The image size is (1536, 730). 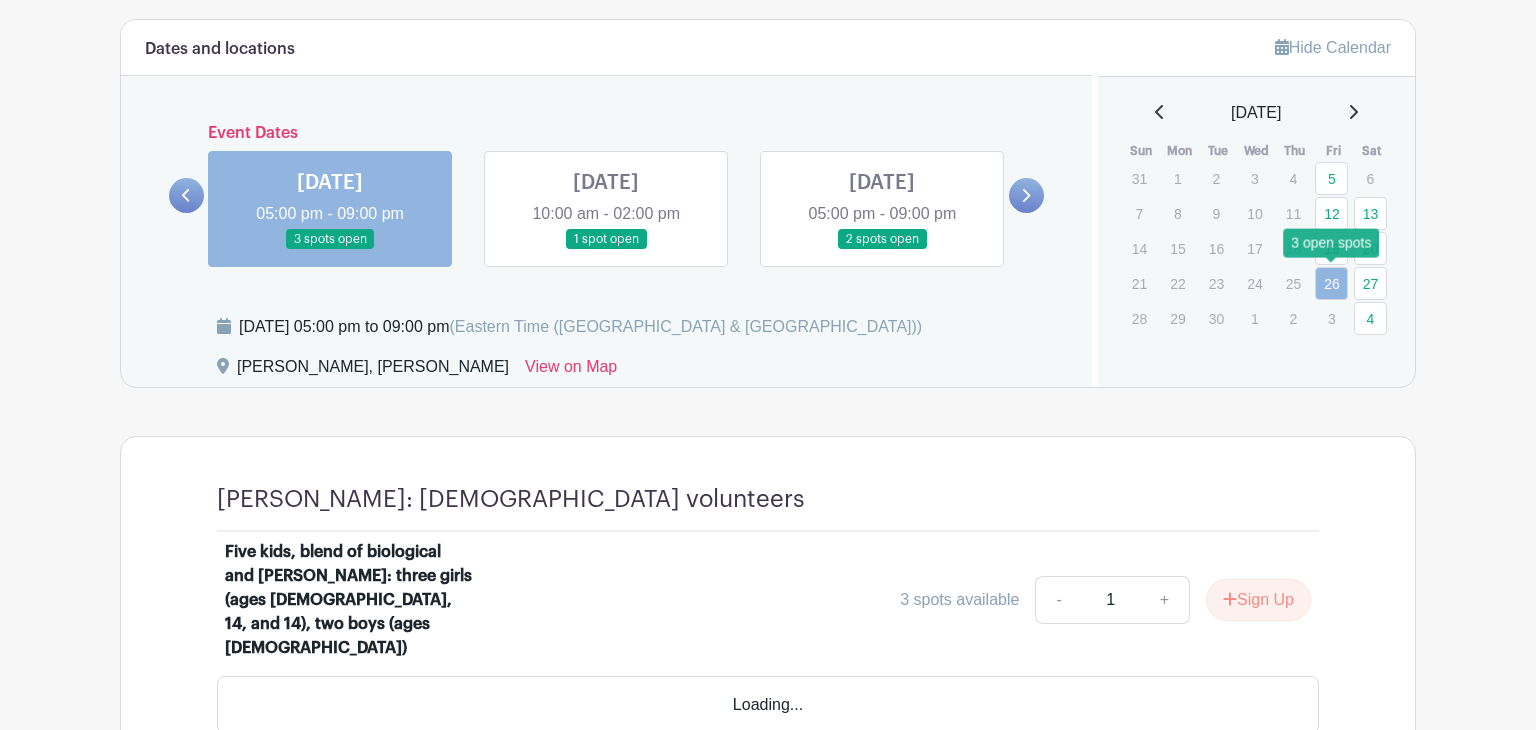 What do you see at coordinates (1295, 151) in the screenshot?
I see `th: Thu` at bounding box center [1295, 151].